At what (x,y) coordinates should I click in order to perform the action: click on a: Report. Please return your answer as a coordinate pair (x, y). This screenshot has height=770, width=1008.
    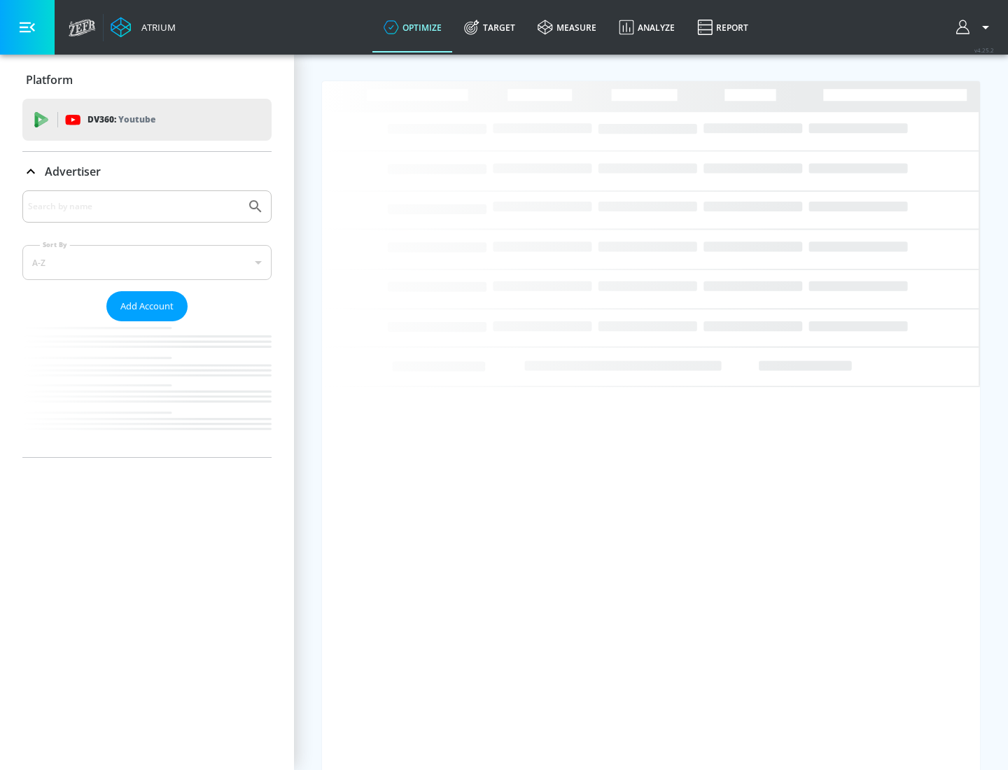
    Looking at the image, I should click on (722, 27).